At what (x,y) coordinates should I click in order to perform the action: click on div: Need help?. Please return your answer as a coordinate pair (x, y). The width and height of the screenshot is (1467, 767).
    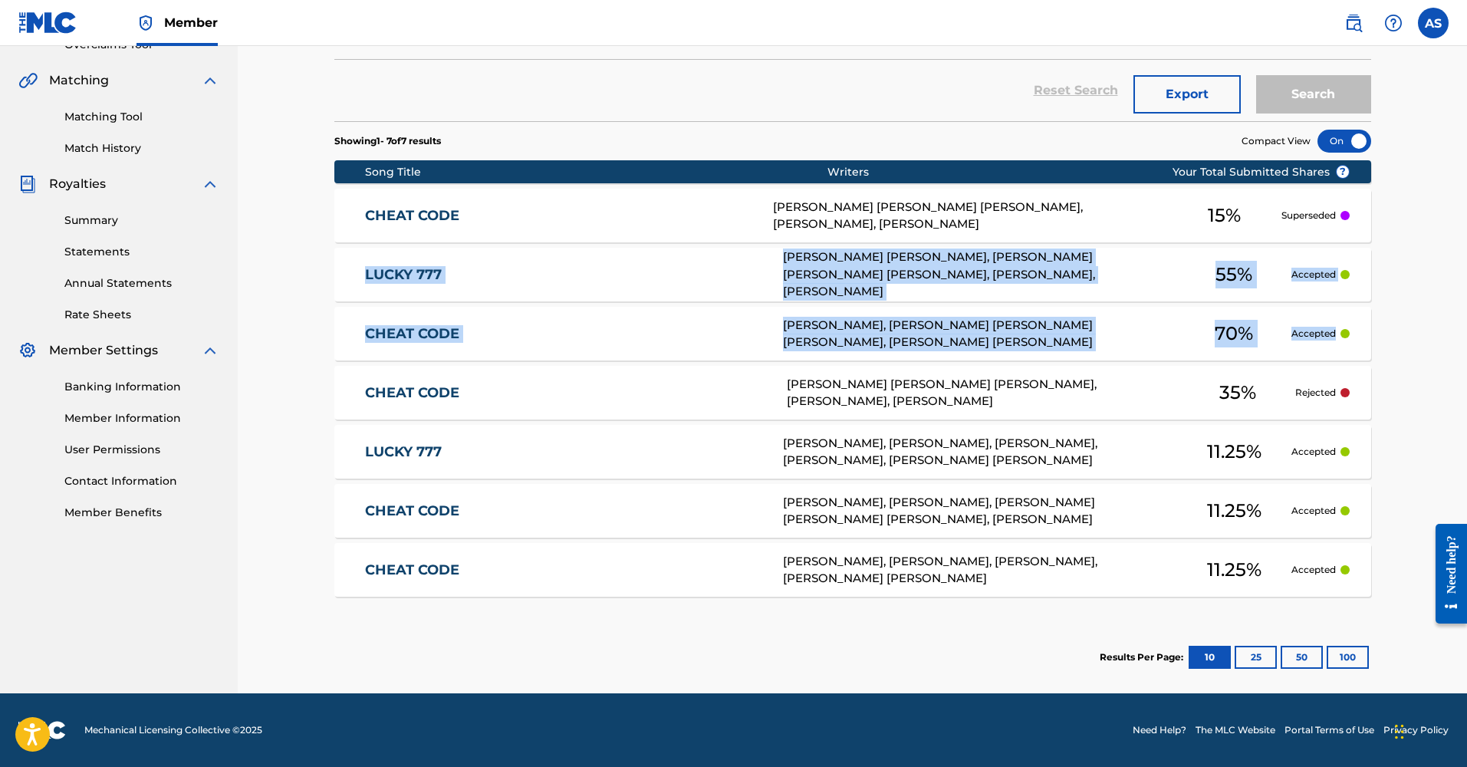
    Looking at the image, I should click on (27, 56).